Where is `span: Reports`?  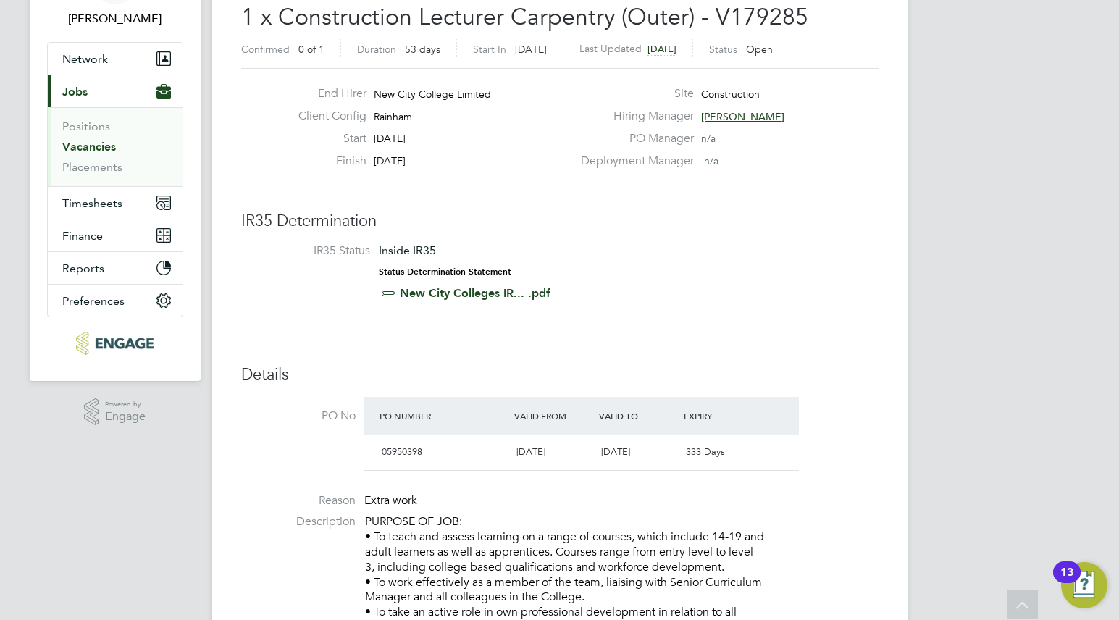
span: Reports is located at coordinates (83, 268).